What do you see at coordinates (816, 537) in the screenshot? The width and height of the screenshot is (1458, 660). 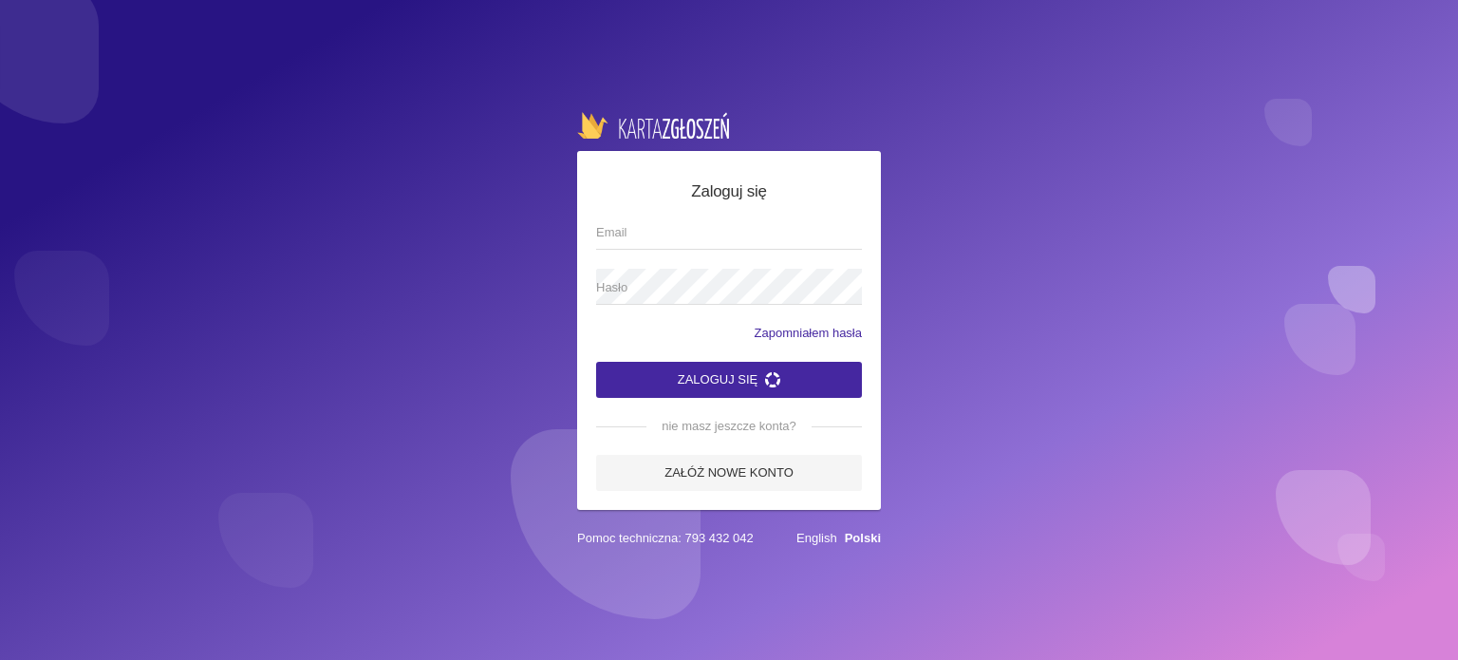 I see `a: English` at bounding box center [816, 537].